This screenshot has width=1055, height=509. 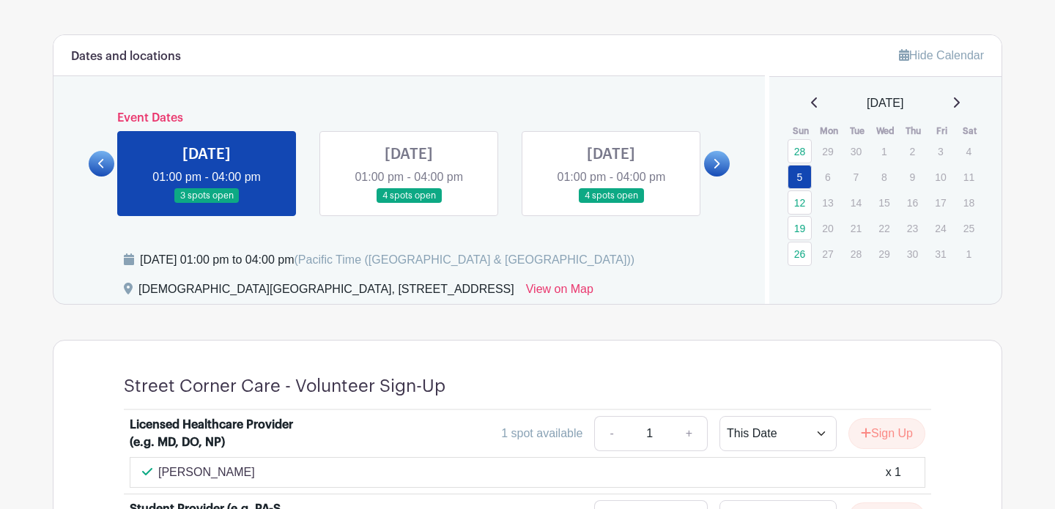 What do you see at coordinates (969, 202) in the screenshot?
I see `p: 18` at bounding box center [969, 202].